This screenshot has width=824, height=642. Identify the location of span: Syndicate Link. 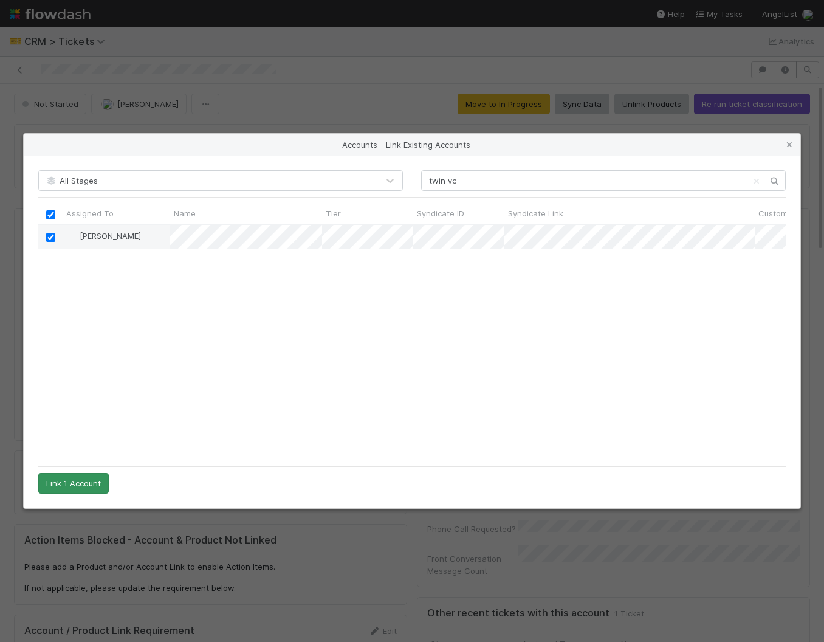
(535, 213).